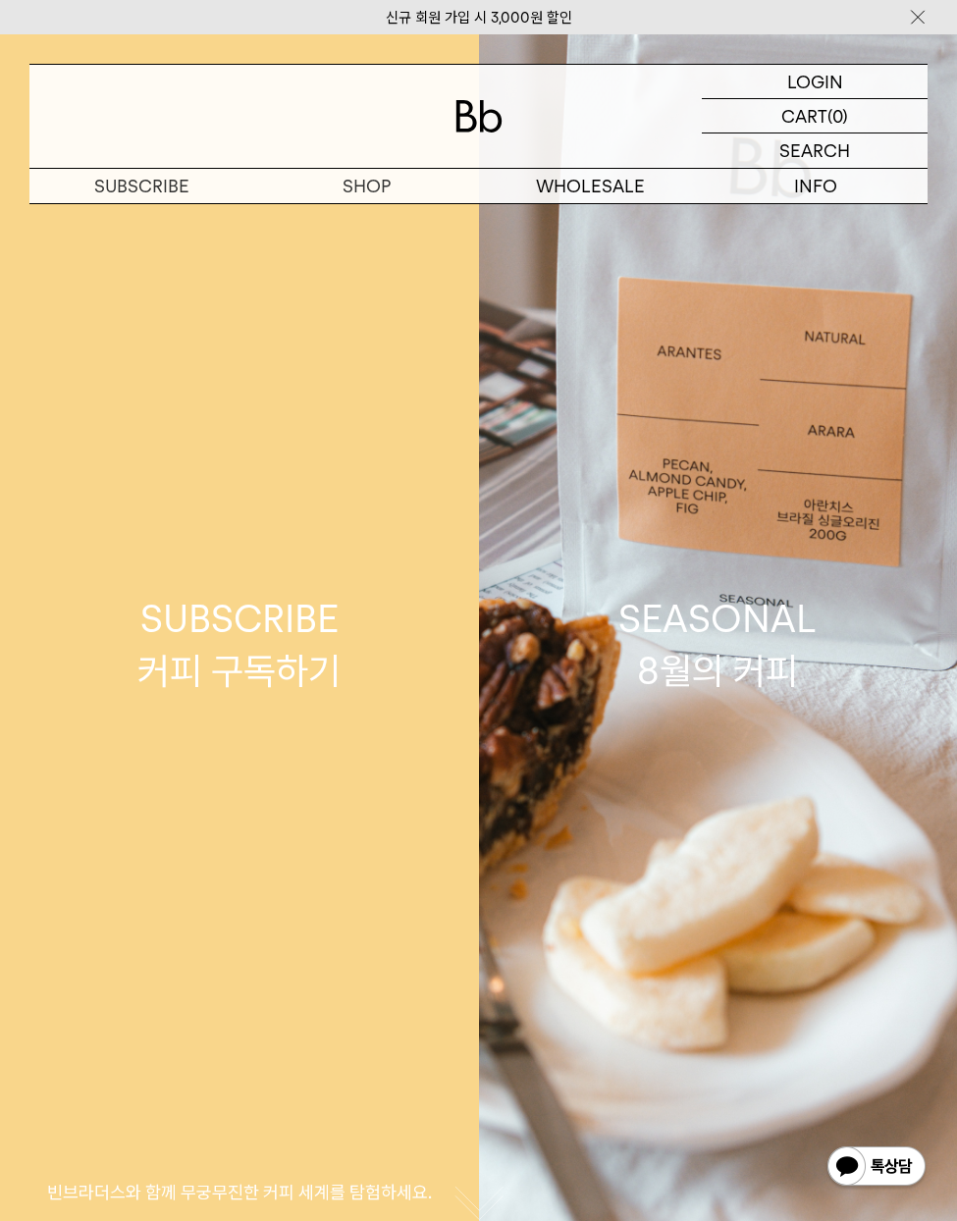  I want to click on img: 로고, so click(479, 116).